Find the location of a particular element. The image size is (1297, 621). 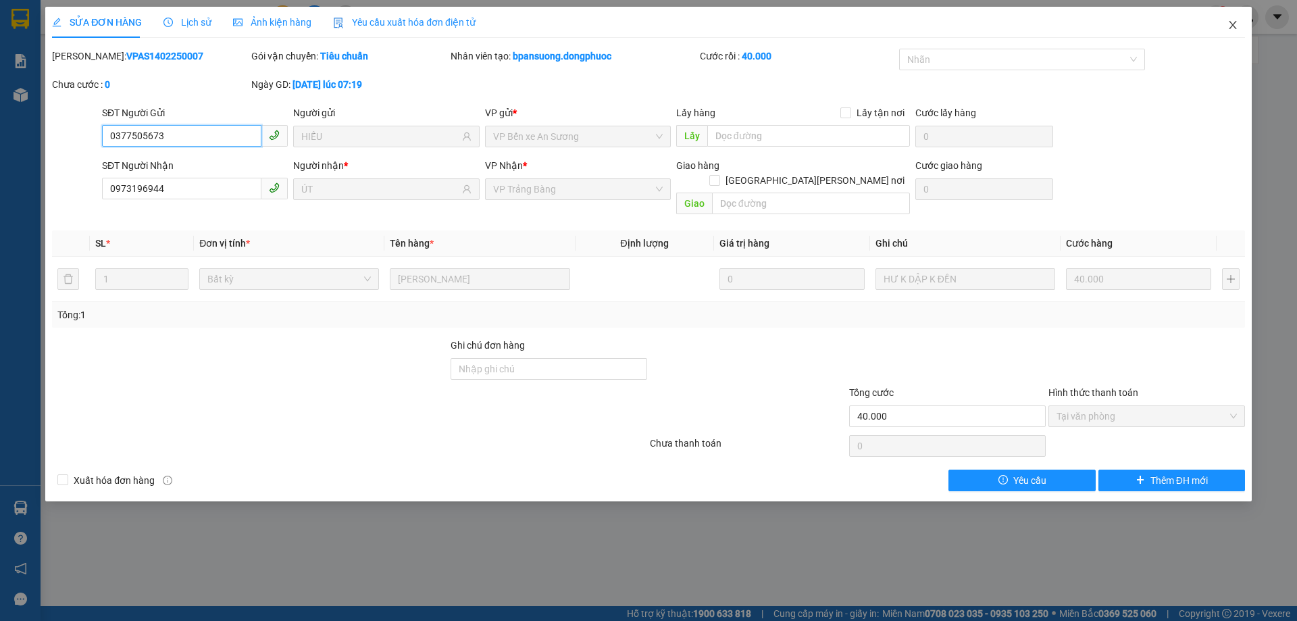

input: Ghi chú đơn hàng is located at coordinates (549, 369).